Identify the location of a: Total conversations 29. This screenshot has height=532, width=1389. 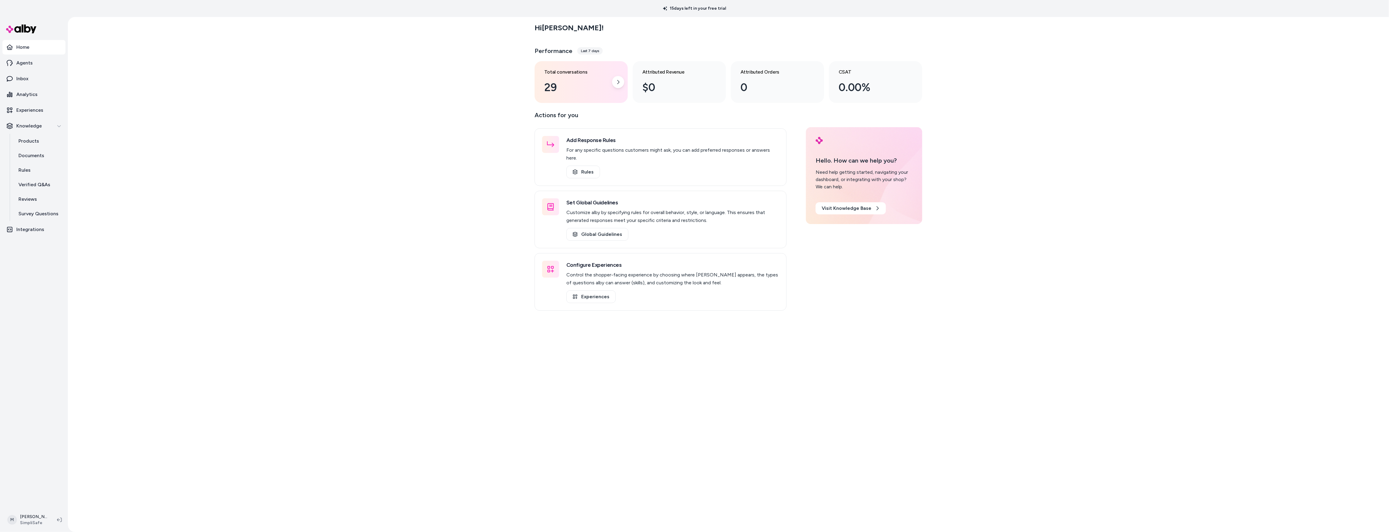
(581, 82).